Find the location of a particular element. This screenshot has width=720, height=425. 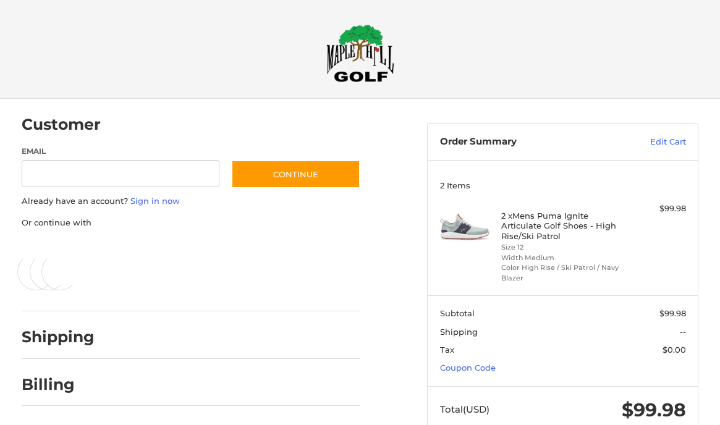

a: Coupon Code is located at coordinates (468, 368).